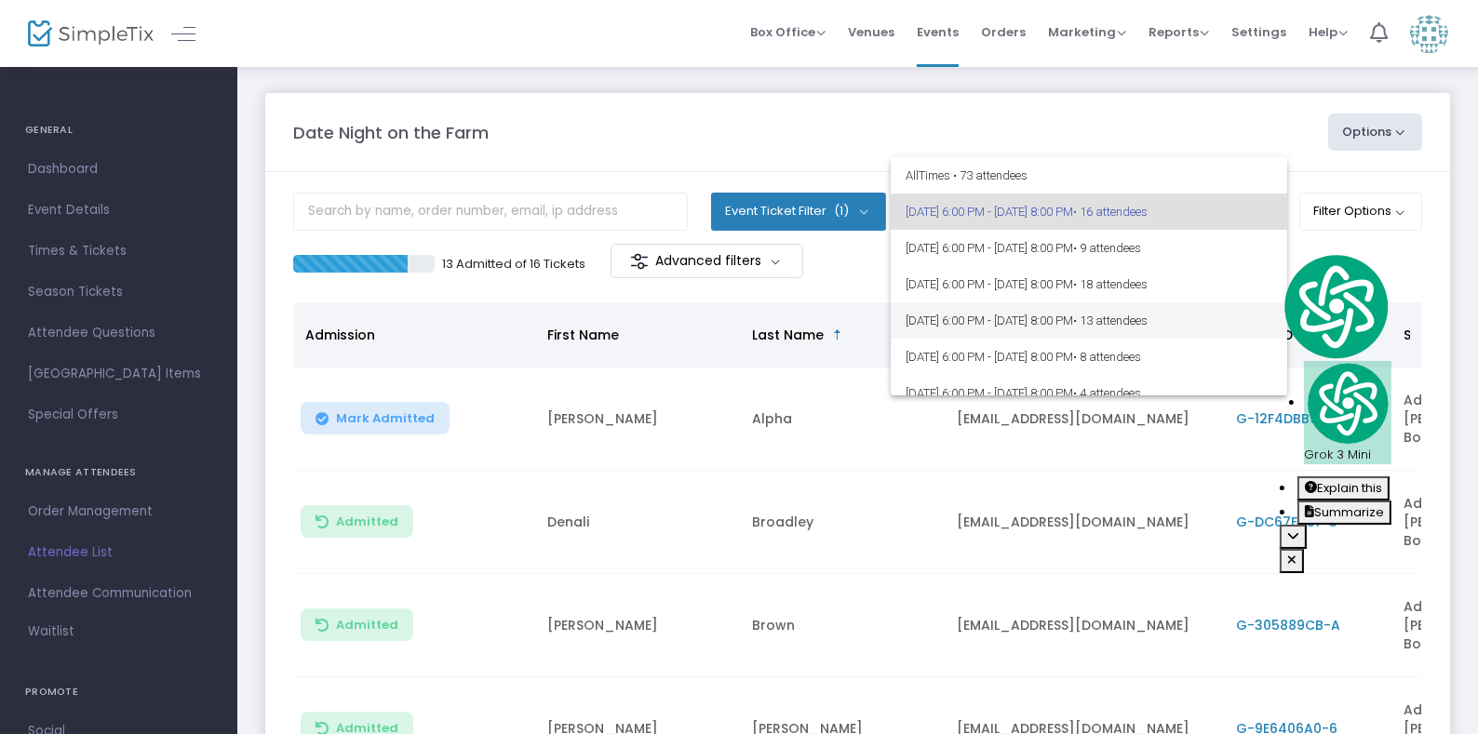 The image size is (1478, 734). I want to click on span: • 16 attendees, so click(1110, 211).